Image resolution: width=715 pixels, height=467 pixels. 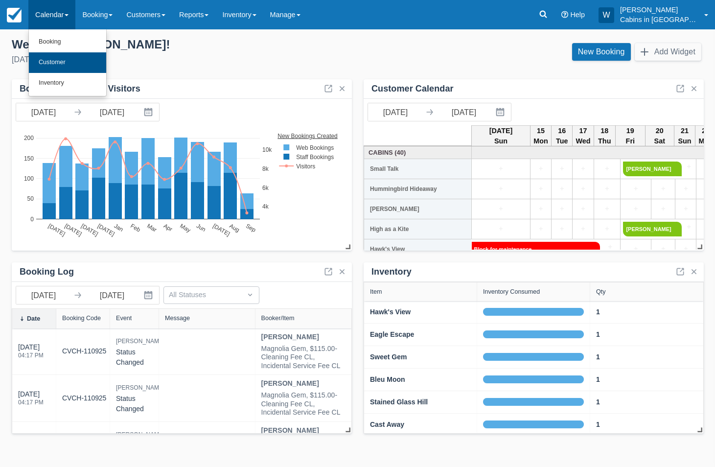 What do you see at coordinates (388, 379) in the screenshot?
I see `a: Bleu Moon` at bounding box center [388, 379].